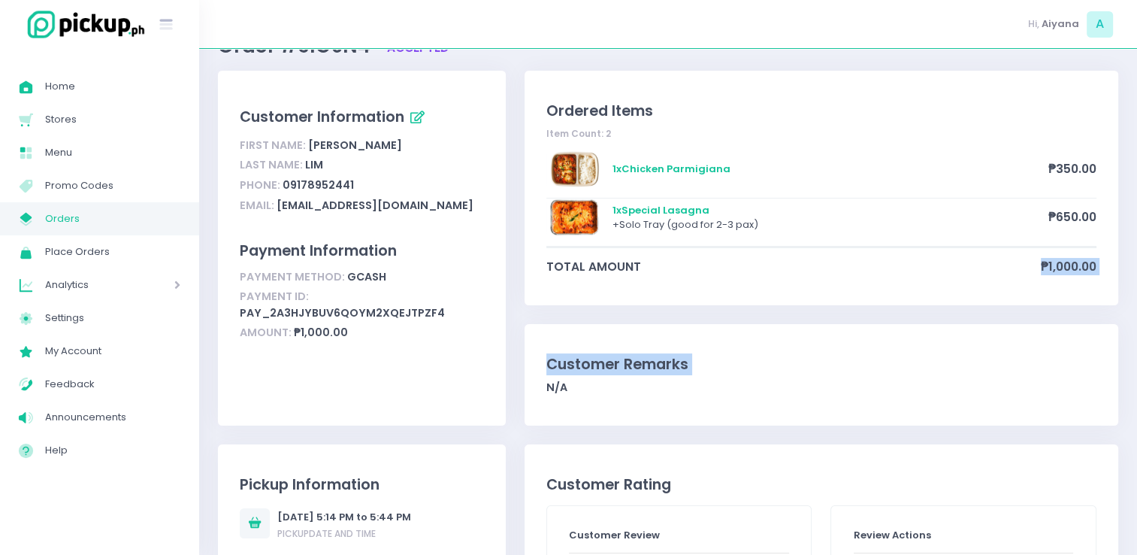 This screenshot has width=1137, height=555. I want to click on div: Pickup Information, so click(361, 484).